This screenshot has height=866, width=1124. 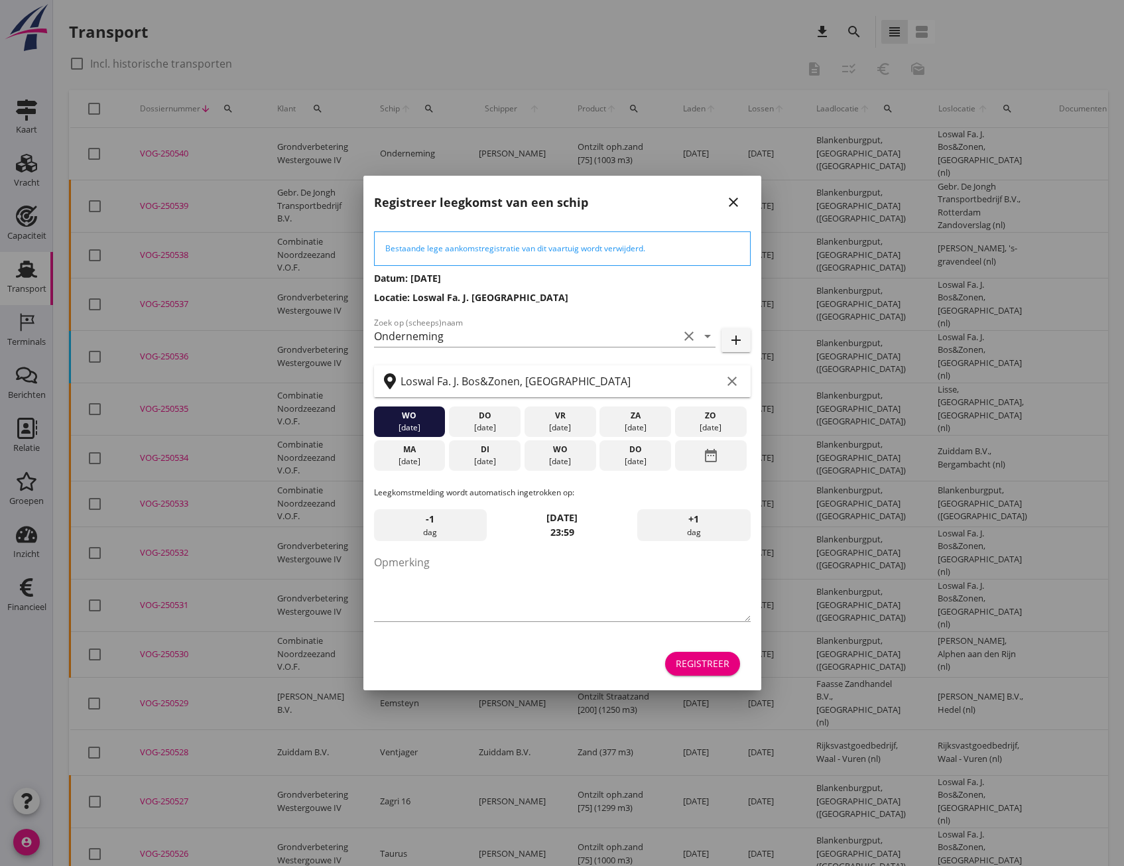 What do you see at coordinates (562, 532) in the screenshot?
I see `strong: 23:59` at bounding box center [562, 532].